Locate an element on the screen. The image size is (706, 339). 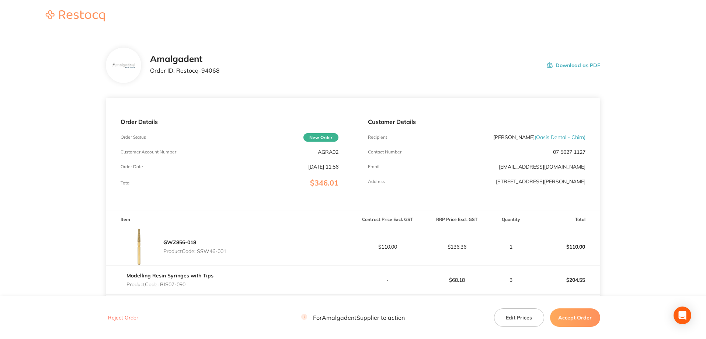
p: Order ID: Restocq- 94068 is located at coordinates (185, 70).